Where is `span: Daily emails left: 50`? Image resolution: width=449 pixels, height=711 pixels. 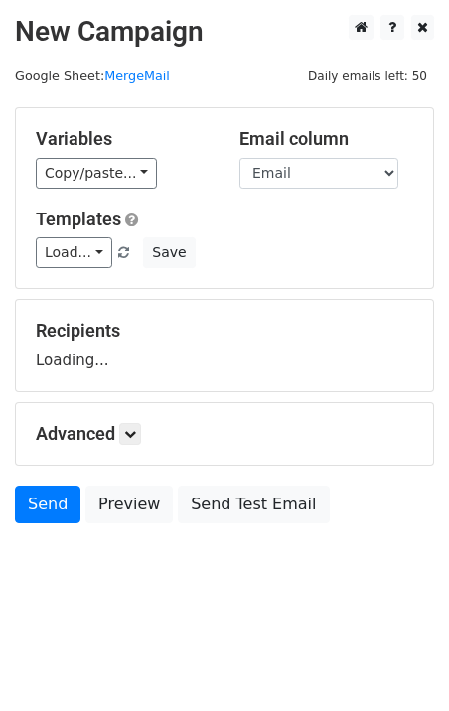
span: Daily emails left: 50 is located at coordinates (367, 76).